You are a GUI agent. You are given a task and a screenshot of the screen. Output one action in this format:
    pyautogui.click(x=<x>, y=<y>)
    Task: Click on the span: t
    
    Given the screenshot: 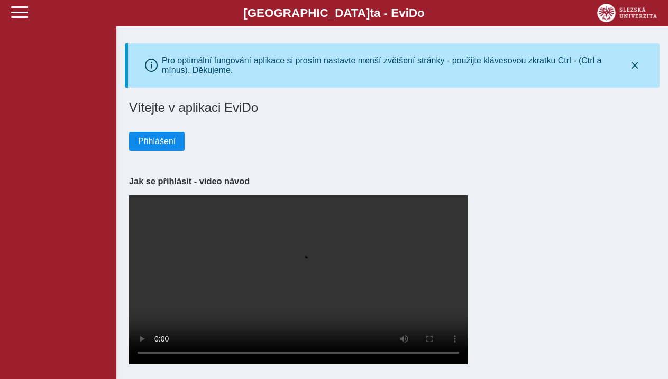 What is the action you would take?
    pyautogui.click(x=371, y=13)
    